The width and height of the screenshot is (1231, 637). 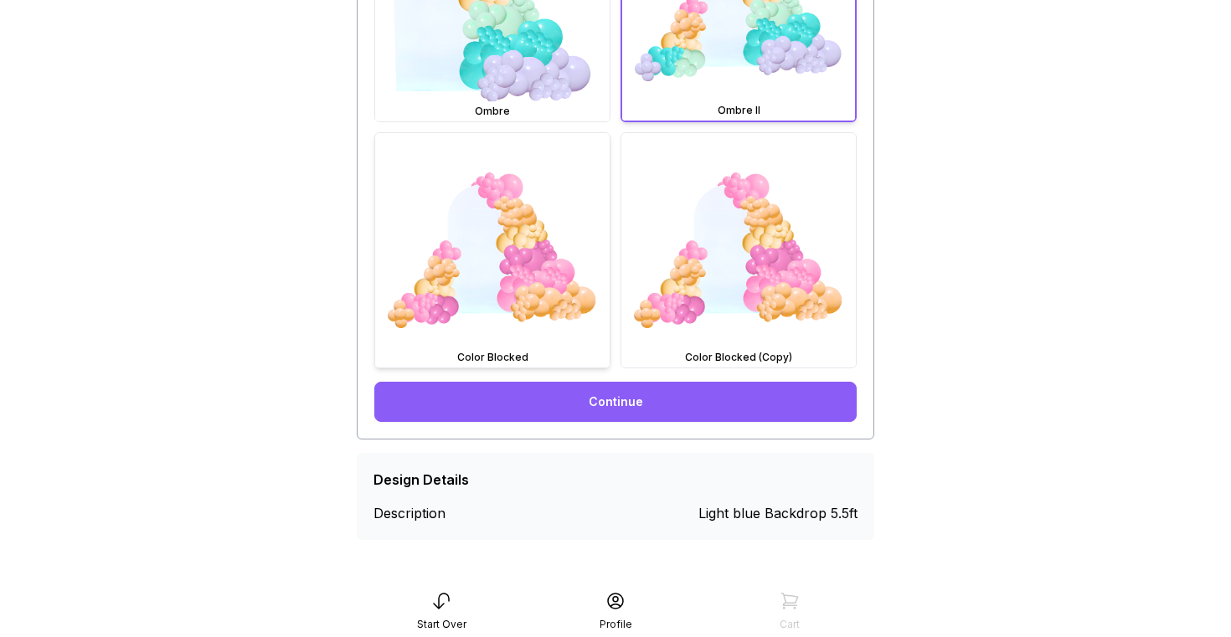 I want to click on div: Description, so click(x=434, y=513).